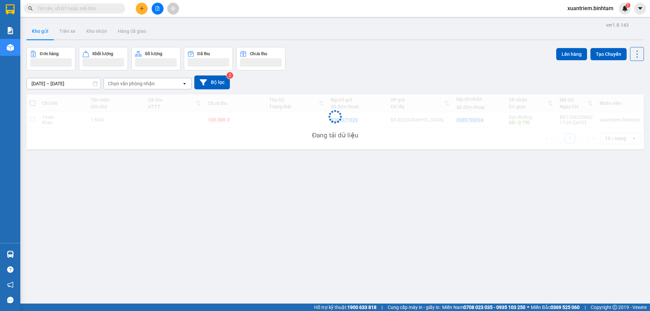  Describe the element at coordinates (67, 31) in the screenshot. I see `button: Trên xe` at that location.